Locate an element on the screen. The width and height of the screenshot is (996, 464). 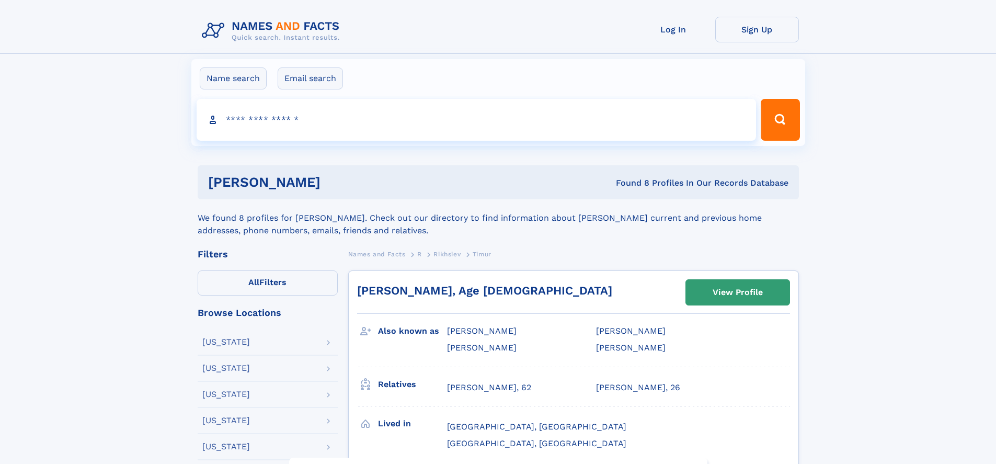
span: Timur is located at coordinates (482, 254).